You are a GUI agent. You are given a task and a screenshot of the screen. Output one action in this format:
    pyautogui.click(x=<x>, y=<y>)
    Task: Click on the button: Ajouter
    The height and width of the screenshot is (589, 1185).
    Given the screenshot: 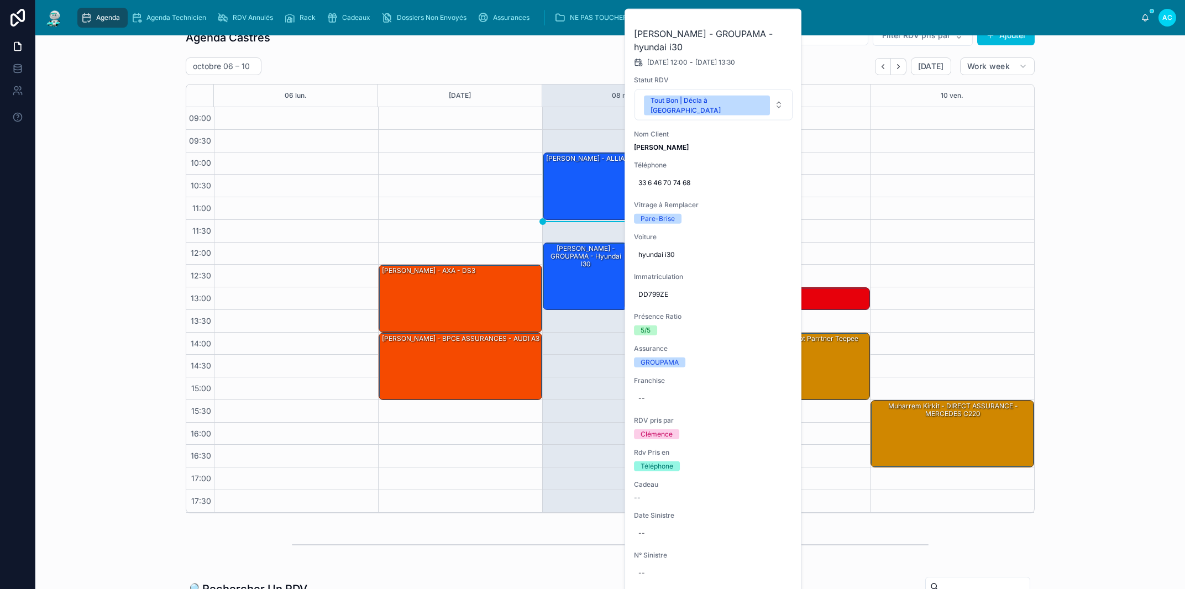 What is the action you would take?
    pyautogui.click(x=1006, y=35)
    